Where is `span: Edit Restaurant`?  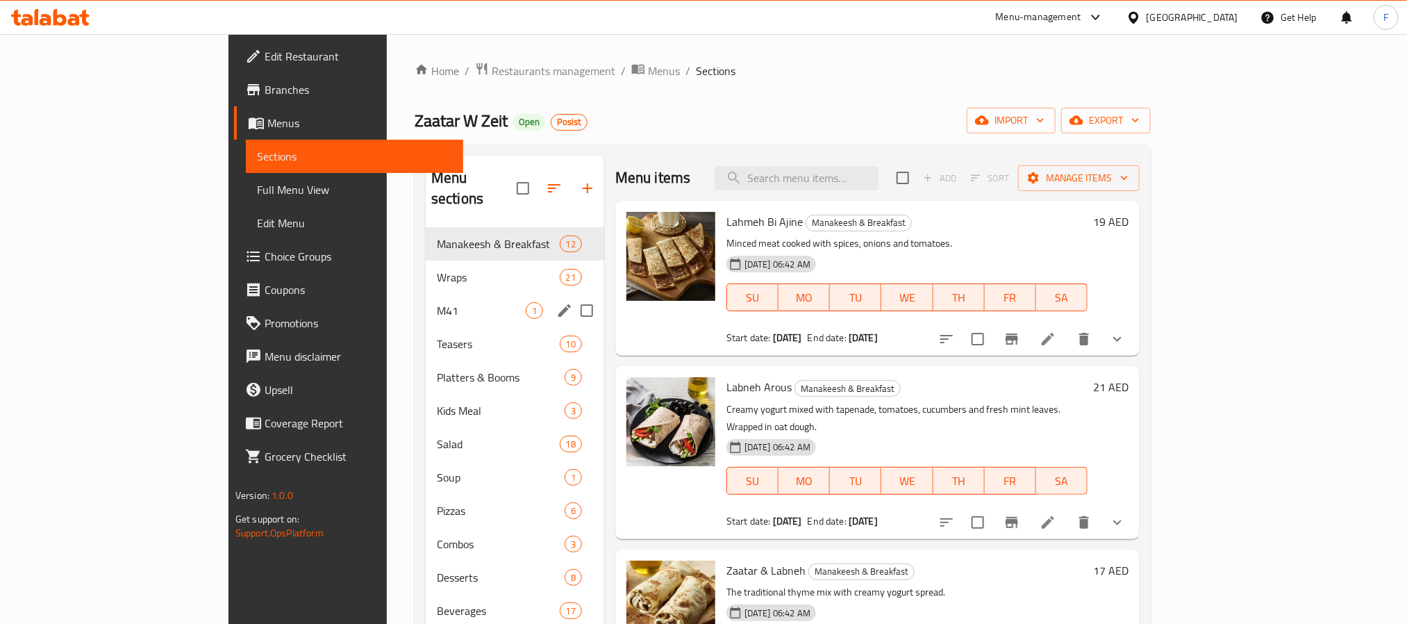 span: Edit Restaurant is located at coordinates (358, 56).